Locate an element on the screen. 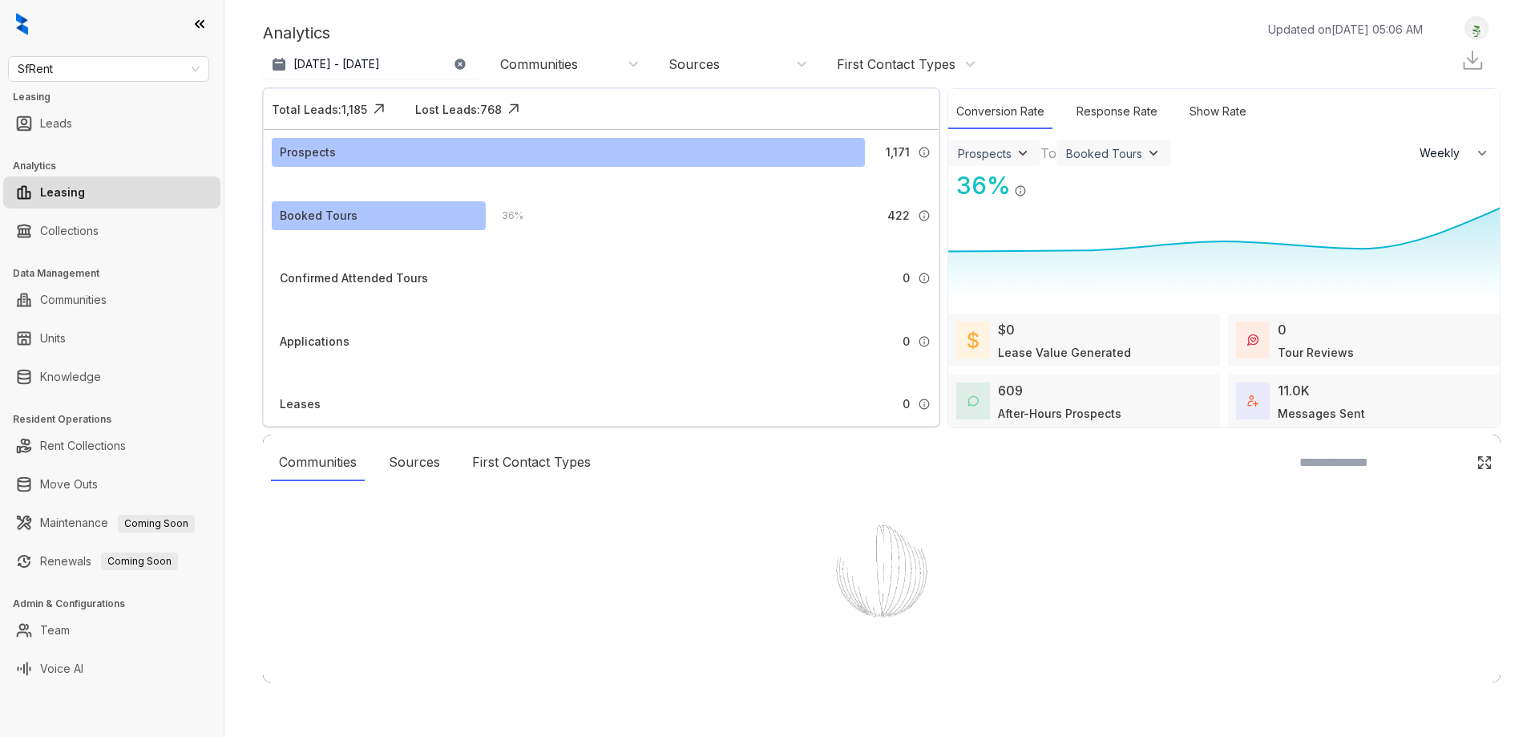  span: 422 is located at coordinates (899, 216).